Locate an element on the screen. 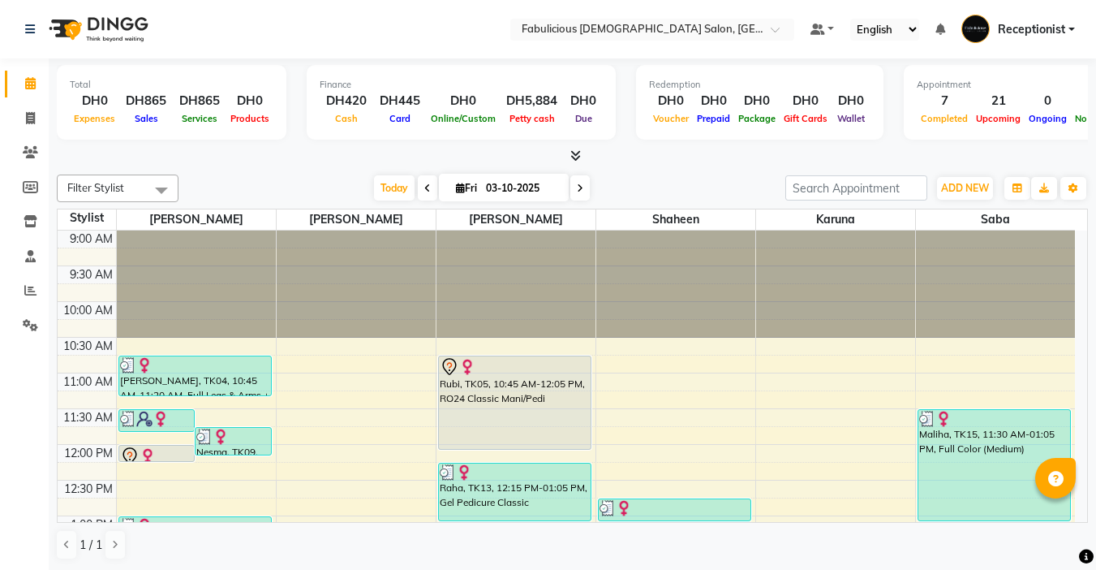 The width and height of the screenshot is (1096, 570). span: 1 / 1 is located at coordinates (91, 544).